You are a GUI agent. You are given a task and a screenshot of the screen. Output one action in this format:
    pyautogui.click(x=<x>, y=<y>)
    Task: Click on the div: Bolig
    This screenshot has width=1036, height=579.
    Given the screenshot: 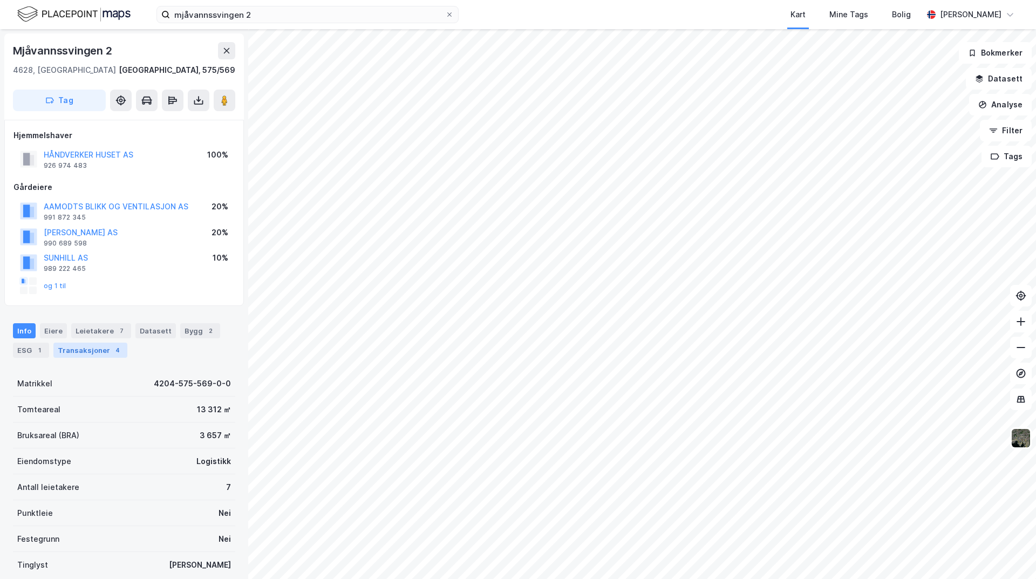 What is the action you would take?
    pyautogui.click(x=901, y=15)
    